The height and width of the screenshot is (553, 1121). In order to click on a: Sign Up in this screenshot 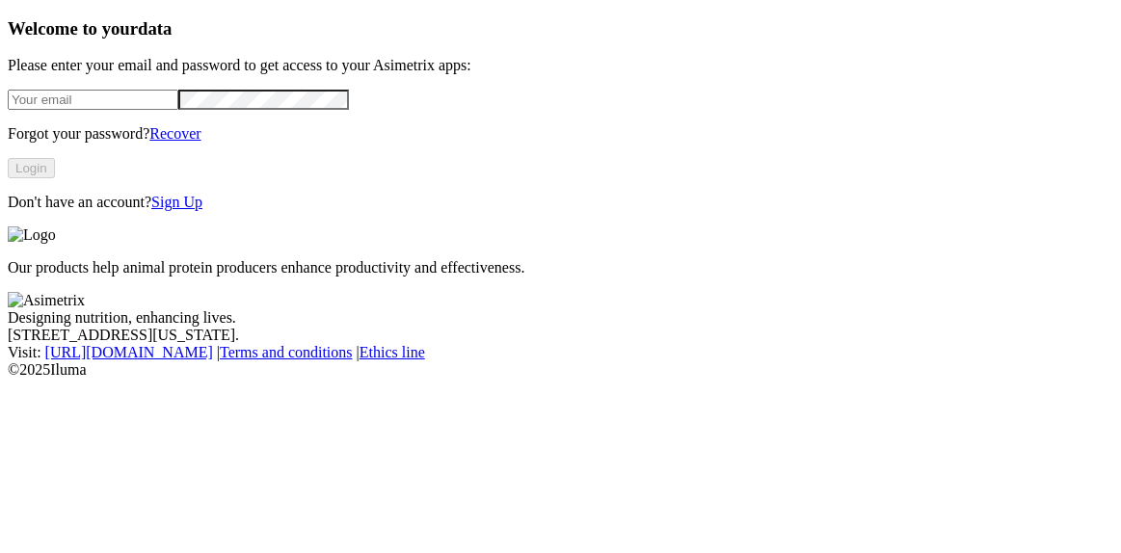, I will do `click(176, 202)`.